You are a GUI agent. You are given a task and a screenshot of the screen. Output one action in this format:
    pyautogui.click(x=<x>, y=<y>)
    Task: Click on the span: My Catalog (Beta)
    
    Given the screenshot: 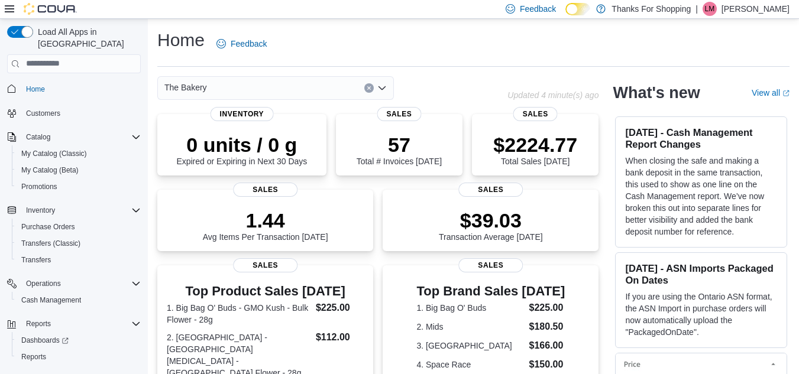 What is the action you would take?
    pyautogui.click(x=79, y=170)
    